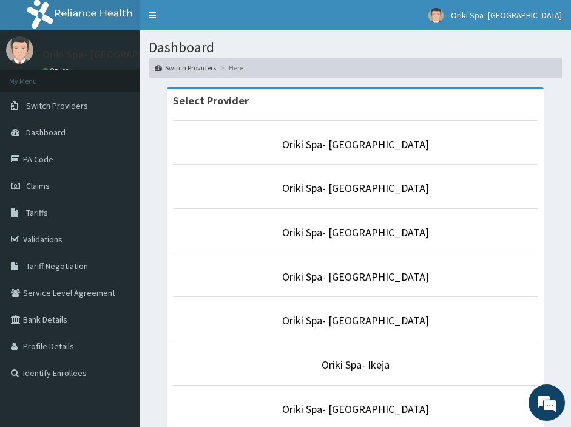 This screenshot has height=427, width=571. Describe the element at coordinates (57, 266) in the screenshot. I see `span: Tariff Negotiation` at that location.